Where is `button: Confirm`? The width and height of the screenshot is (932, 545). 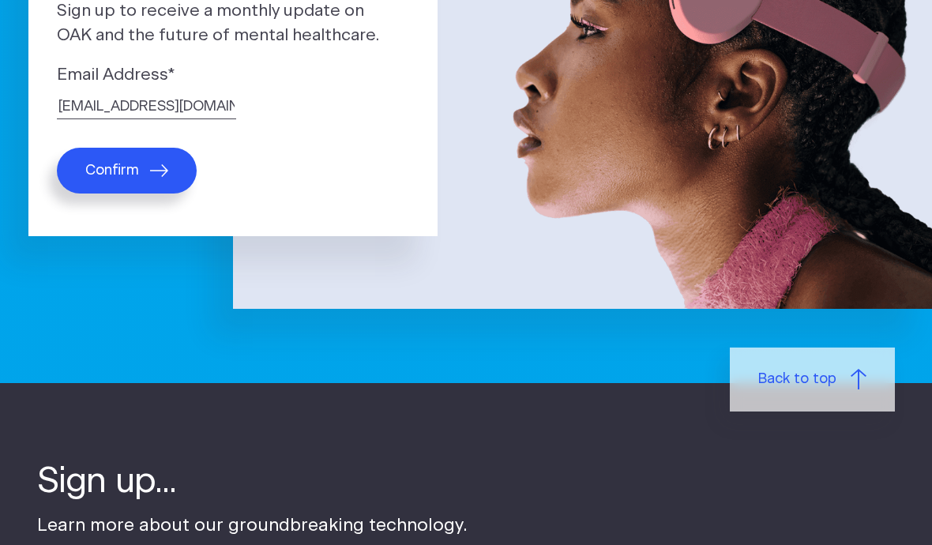 button: Confirm is located at coordinates (126, 171).